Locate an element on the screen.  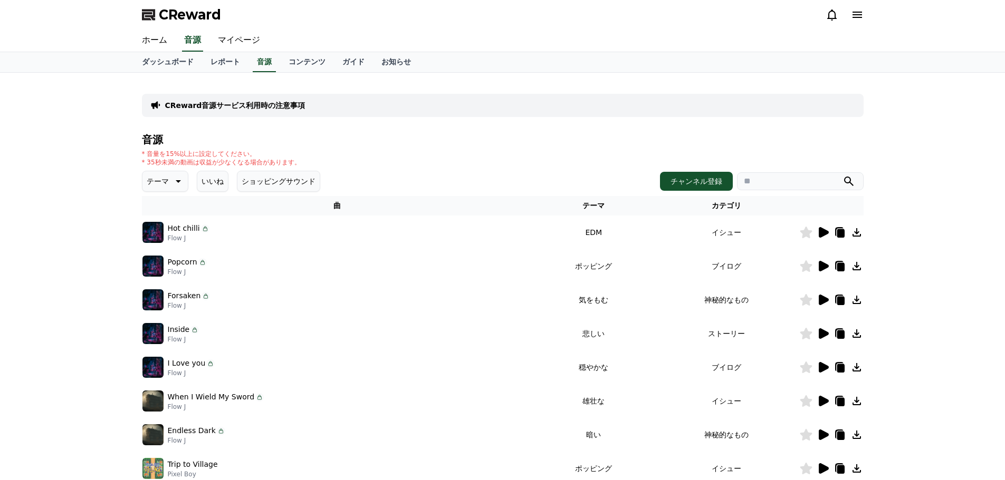
td: 気をもむ is located at coordinates (593, 300).